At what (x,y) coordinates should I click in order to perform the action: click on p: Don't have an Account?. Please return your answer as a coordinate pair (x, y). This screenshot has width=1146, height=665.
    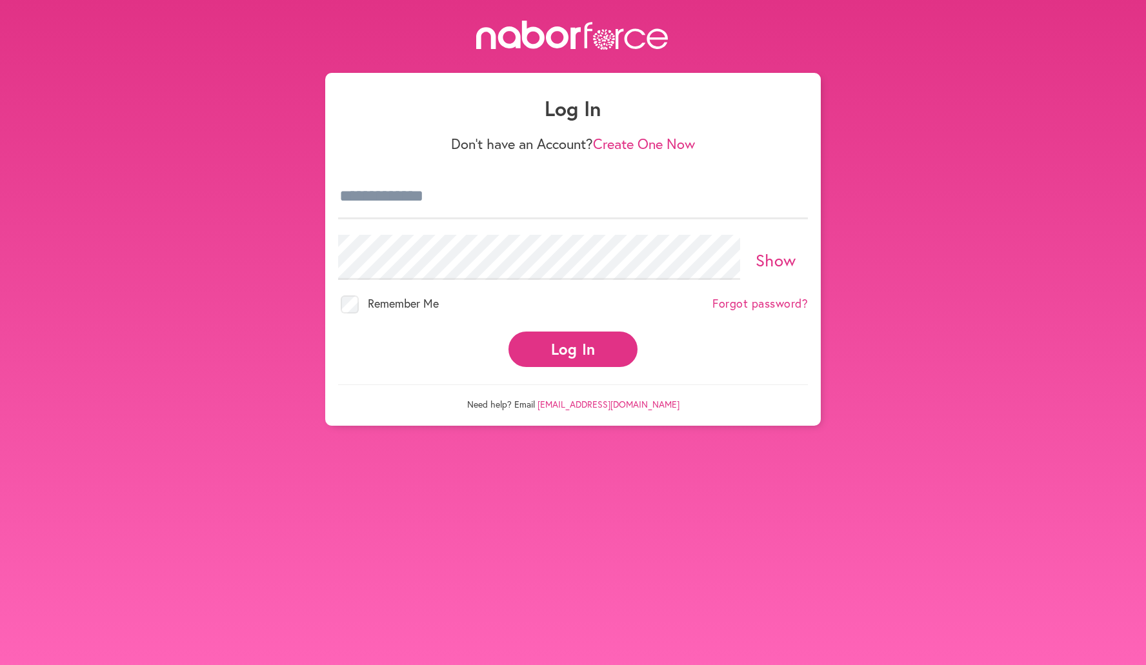
    Looking at the image, I should click on (573, 144).